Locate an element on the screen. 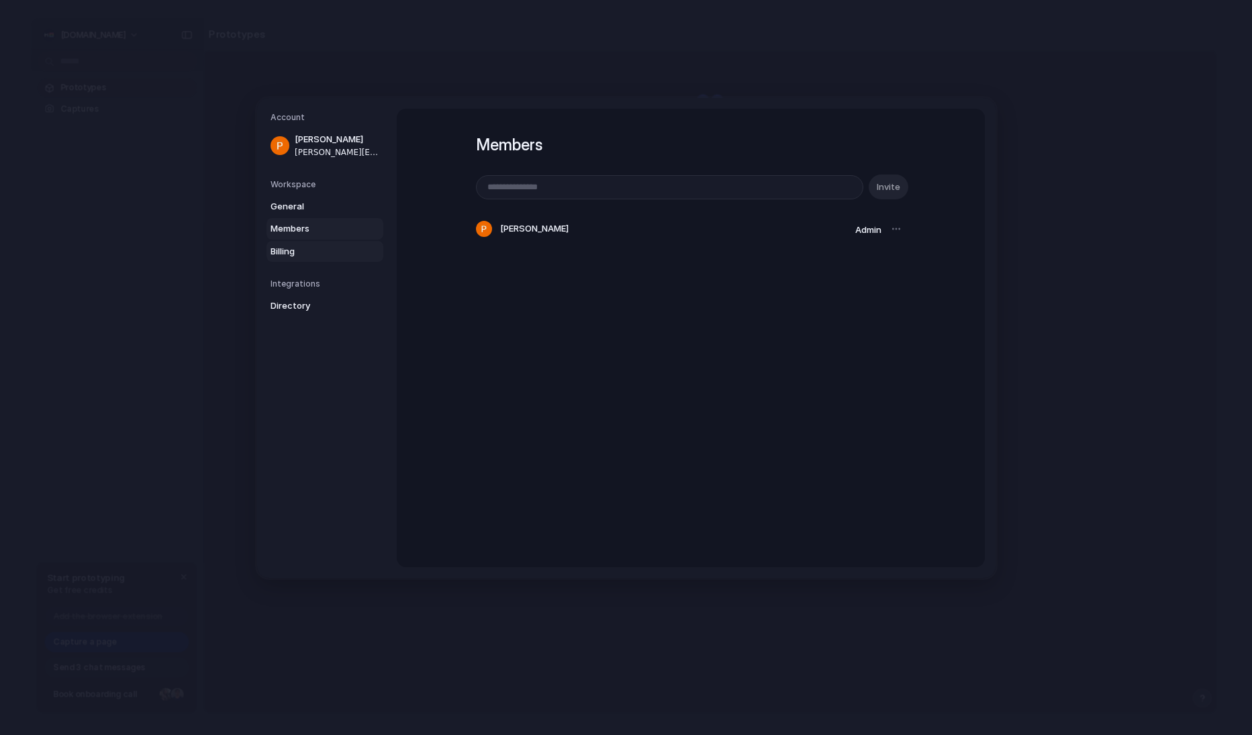 The width and height of the screenshot is (1252, 735). h5: Integrations is located at coordinates (327, 284).